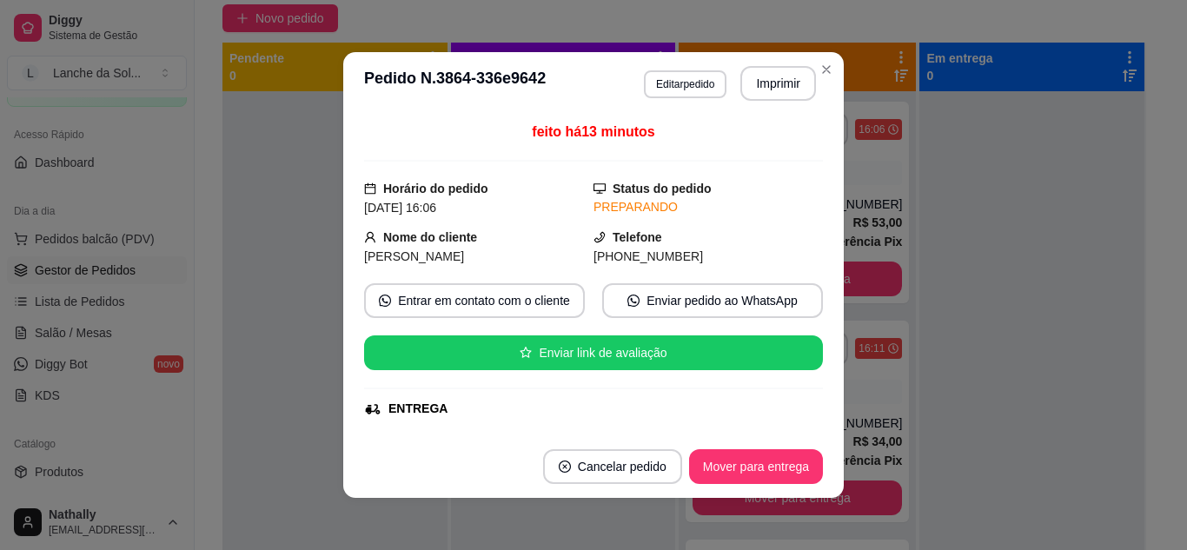 This screenshot has height=550, width=1187. What do you see at coordinates (526, 353) in the screenshot?
I see `span: star` at bounding box center [526, 353].